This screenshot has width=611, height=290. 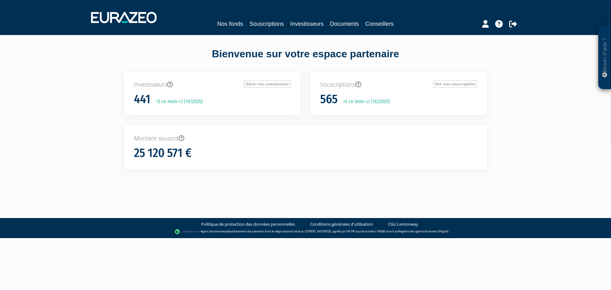 What do you see at coordinates (142, 99) in the screenshot?
I see `h1: 441` at bounding box center [142, 99].